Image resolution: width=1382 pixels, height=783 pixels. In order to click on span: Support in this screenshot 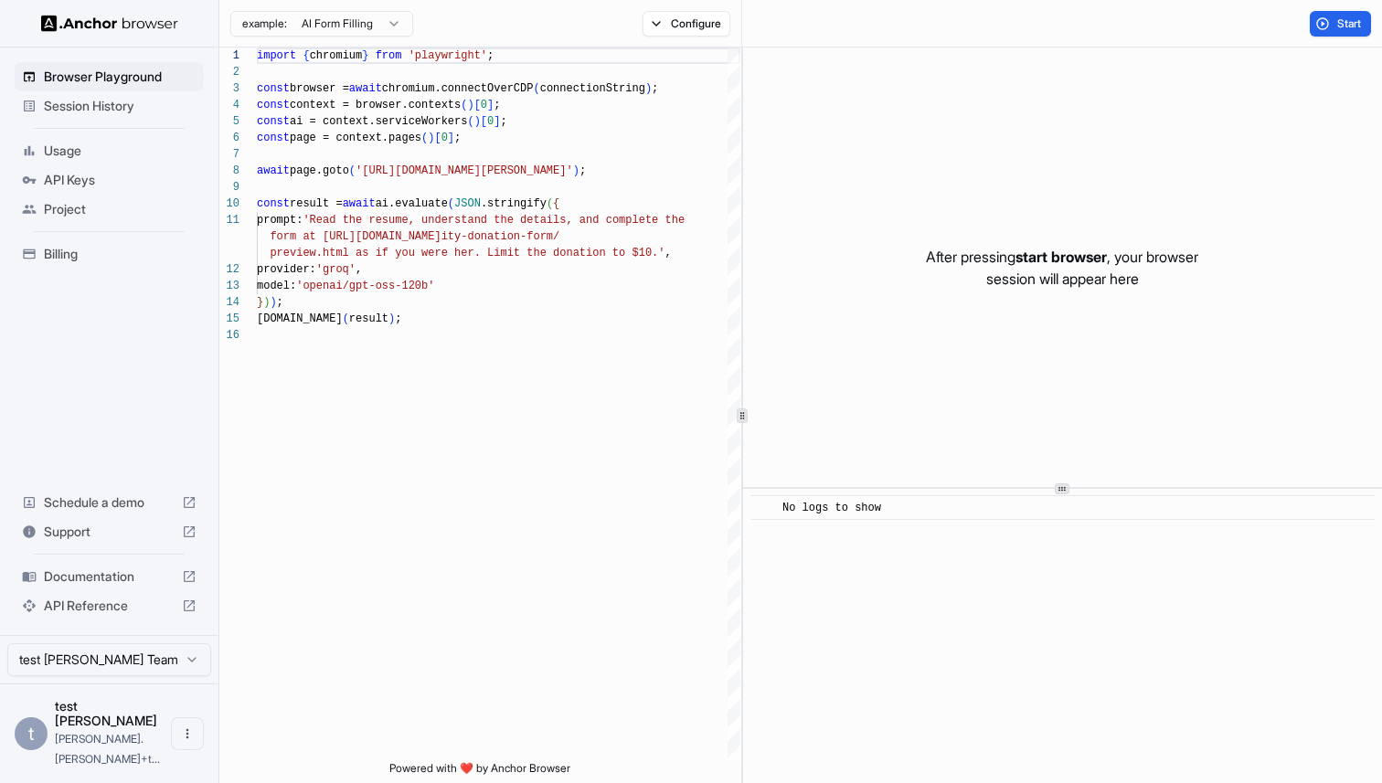, I will do `click(109, 532)`.